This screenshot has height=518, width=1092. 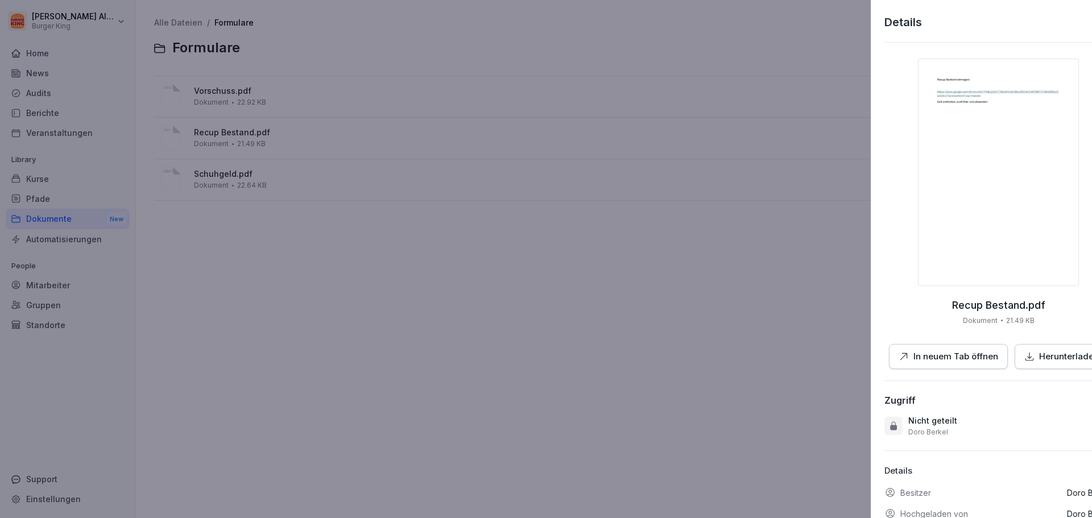 I want to click on p: Nicht geteilt, so click(x=933, y=421).